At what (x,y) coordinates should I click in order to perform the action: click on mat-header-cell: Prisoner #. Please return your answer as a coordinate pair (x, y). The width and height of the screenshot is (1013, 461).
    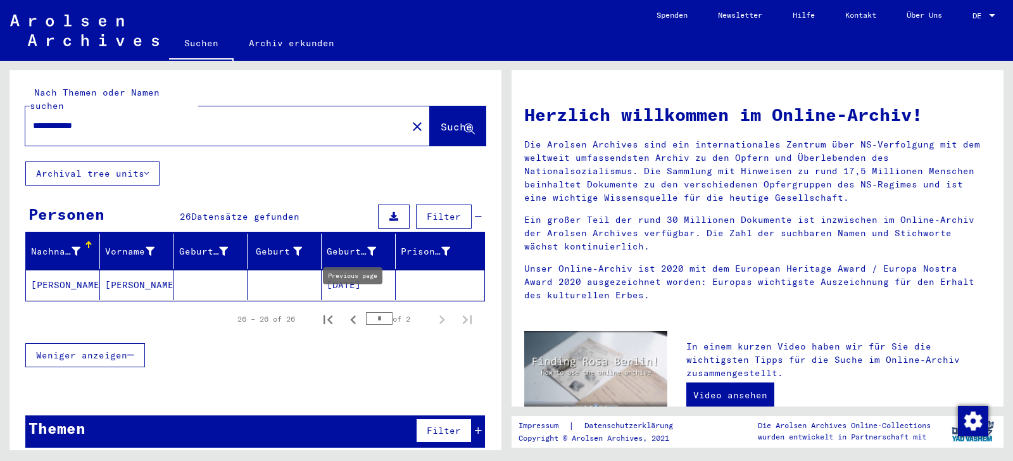
    Looking at the image, I should click on (440, 251).